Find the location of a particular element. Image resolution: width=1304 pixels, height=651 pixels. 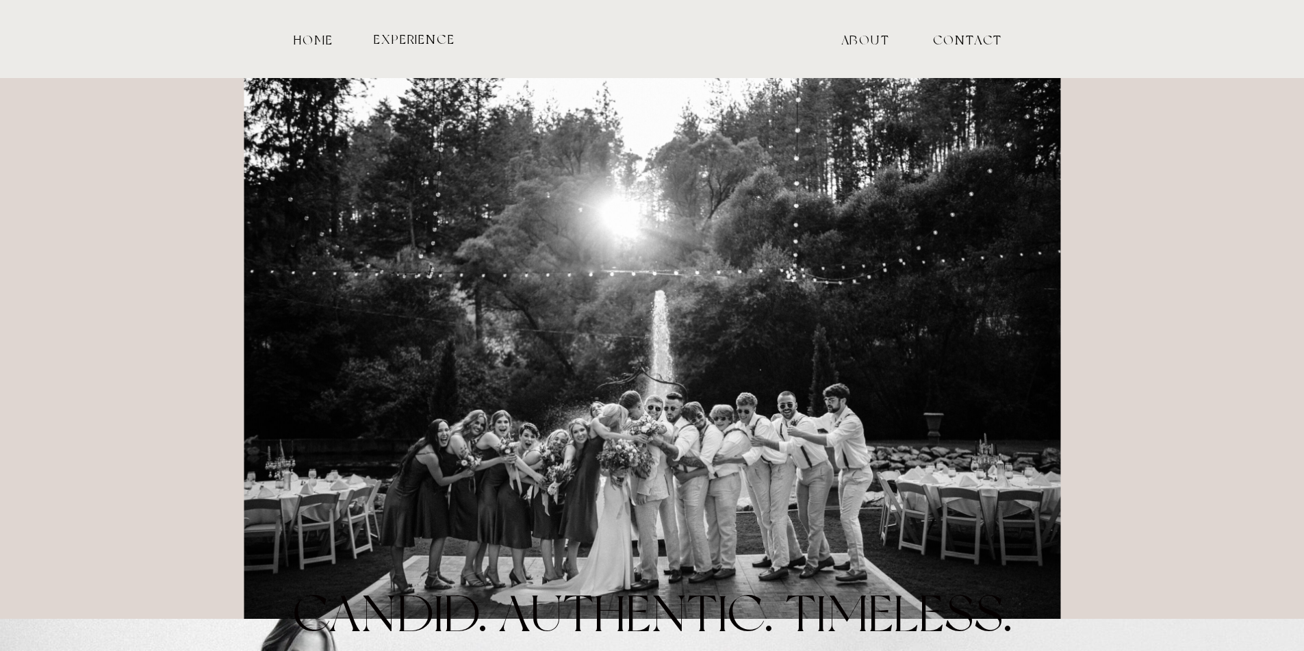

nav: experience is located at coordinates (415, 38).